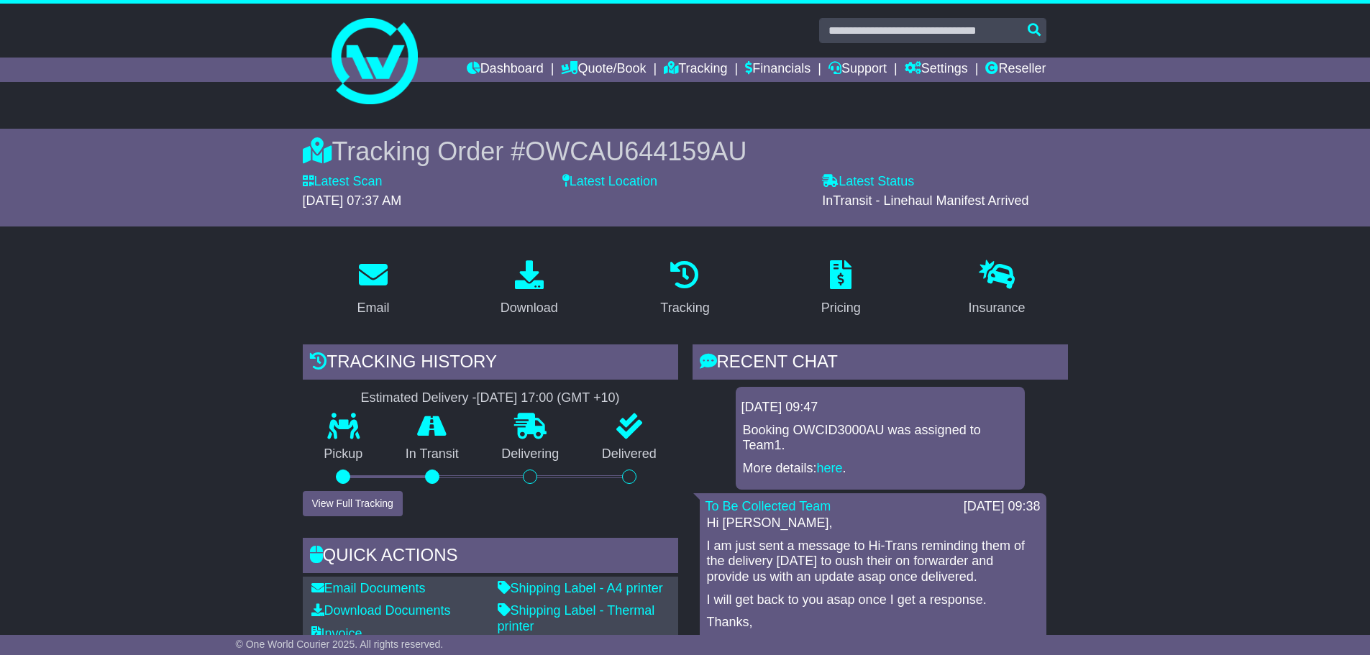  I want to click on label: Latest Location, so click(610, 182).